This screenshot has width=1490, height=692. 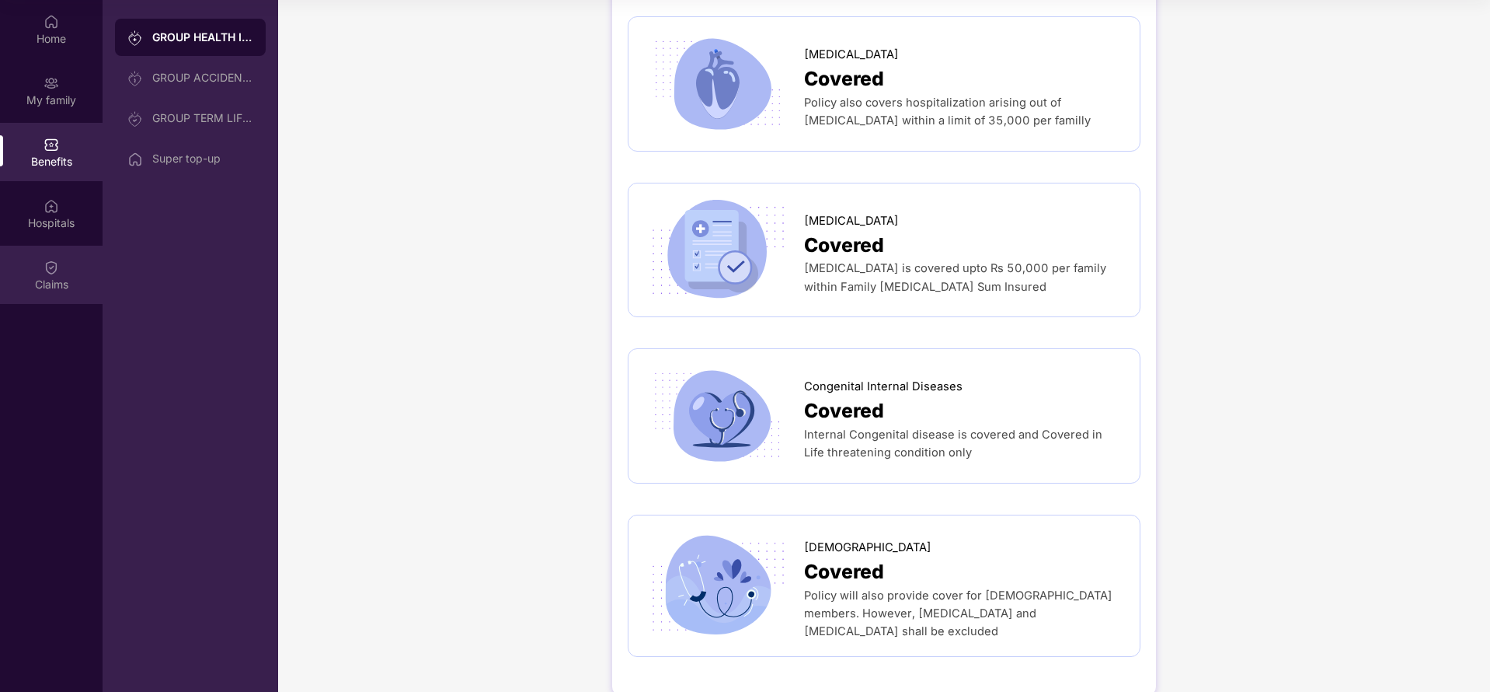 What do you see at coordinates (51, 145) in the screenshot?
I see `img: svg+xml;base64,PHN2ZyBpZD0iQmVuZWZpdHMiIHhtbG5zPSJodHRwOi8vd3d3LnczLm9yZy8yMDAwL3N2ZyIgd2lkdGg9Ij...` at bounding box center [51, 145].